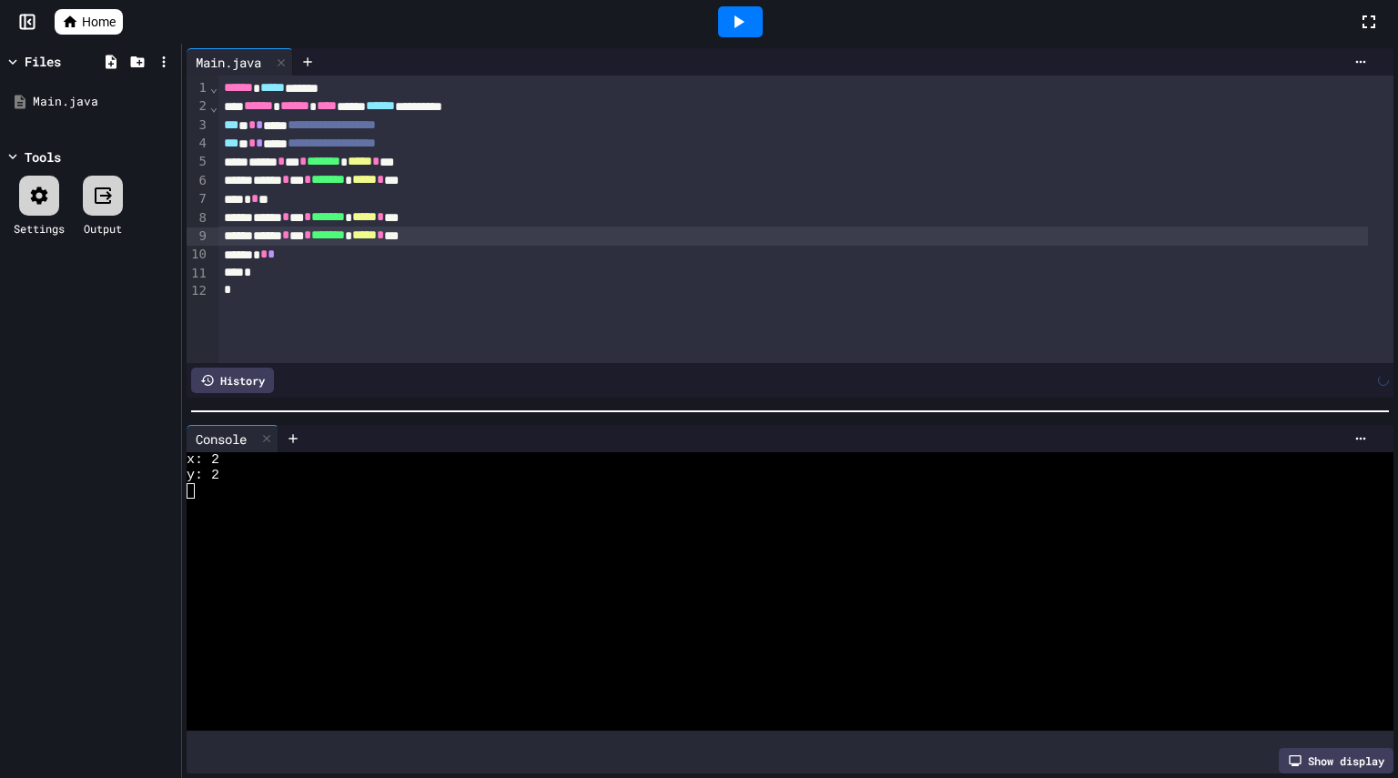 The image size is (1398, 778). What do you see at coordinates (203, 475) in the screenshot?
I see `span: y: 2` at bounding box center [203, 475].